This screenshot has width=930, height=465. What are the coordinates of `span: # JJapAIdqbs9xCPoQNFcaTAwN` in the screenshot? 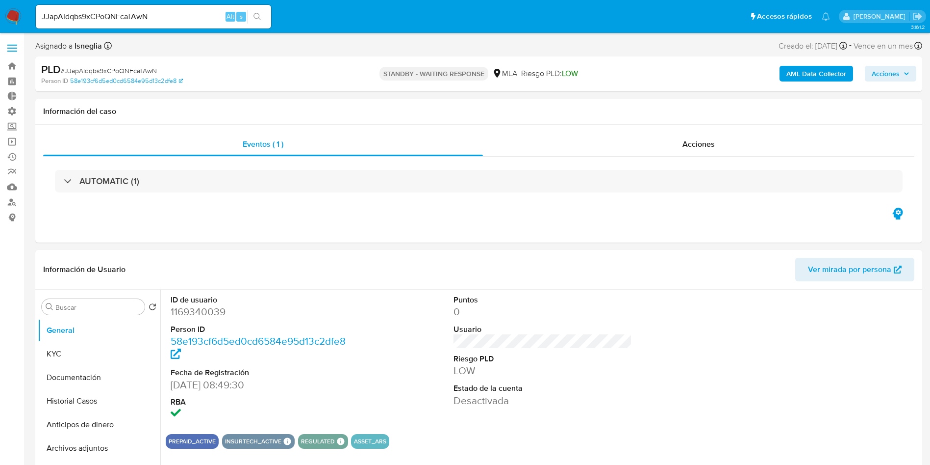 It's located at (109, 71).